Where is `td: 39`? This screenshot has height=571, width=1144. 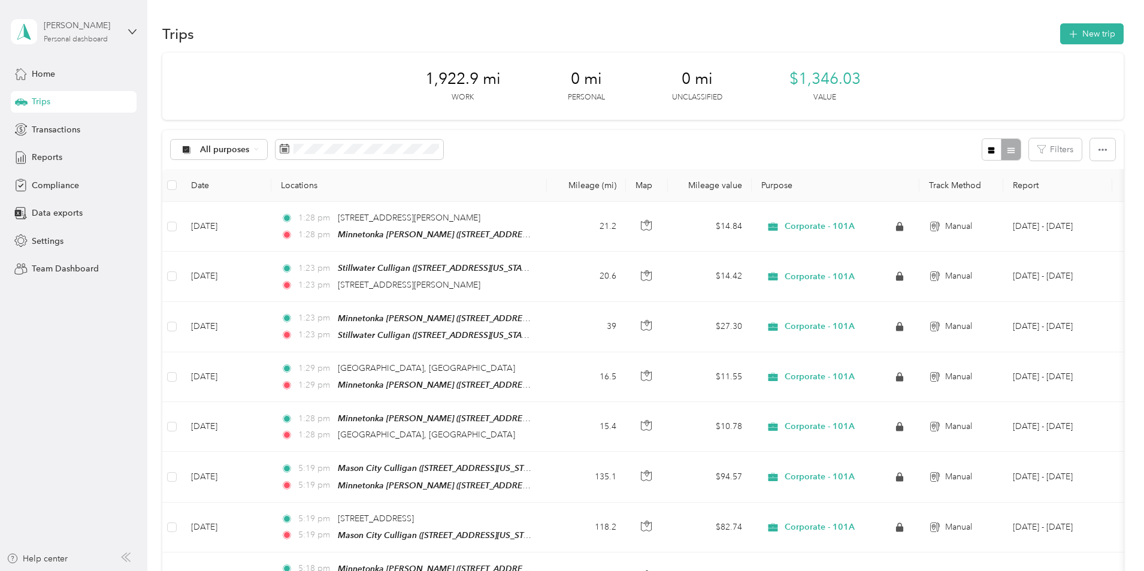 td: 39 is located at coordinates (586, 327).